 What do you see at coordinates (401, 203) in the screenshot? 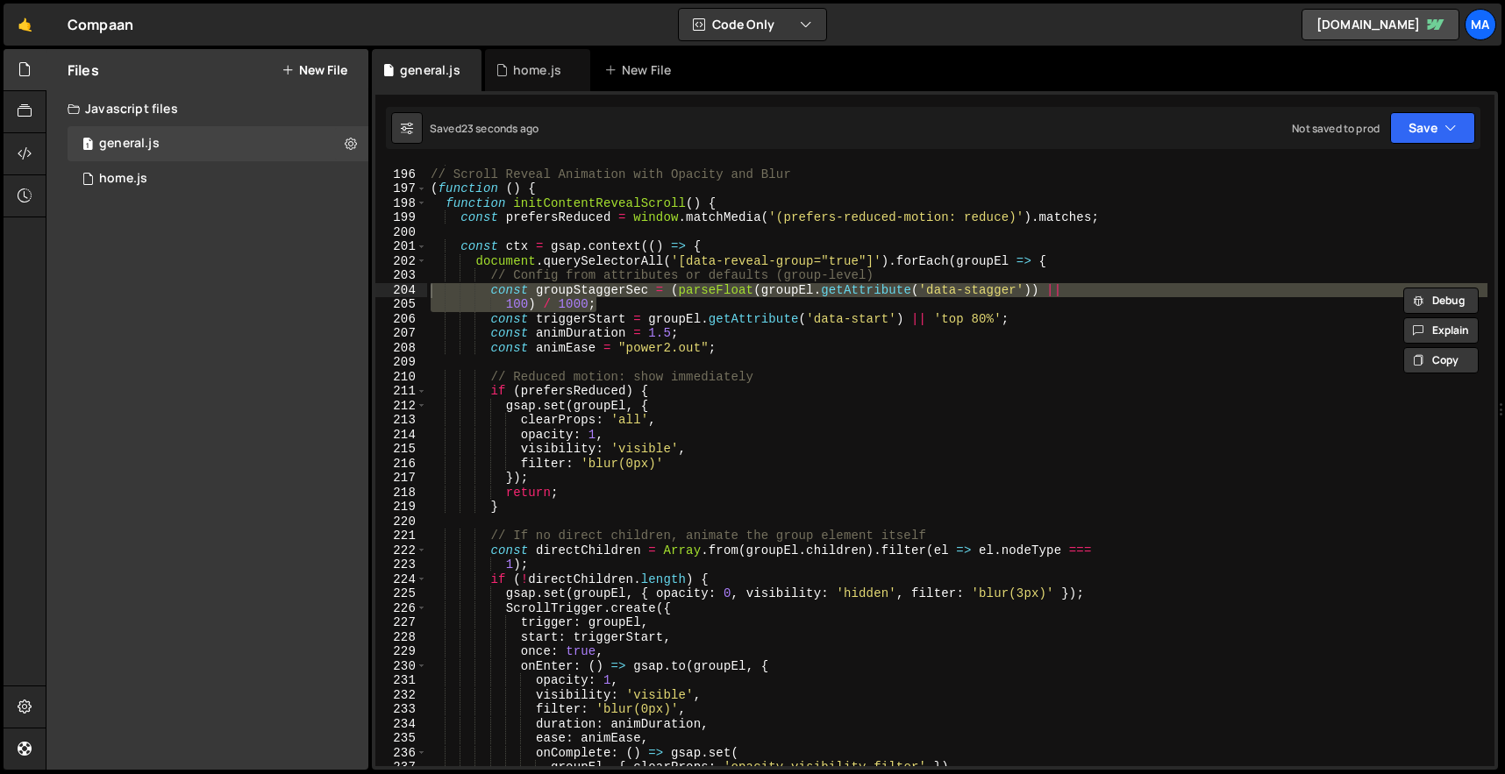
I see `div: 198` at bounding box center [401, 203].